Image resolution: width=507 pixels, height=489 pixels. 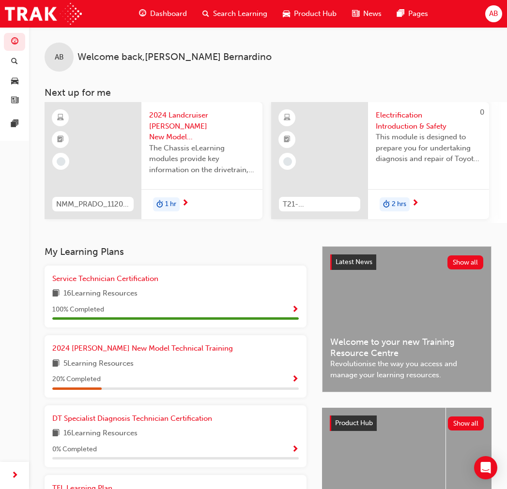 I want to click on a: DT Specialist Diagnosis Technician Certification, so click(x=134, y=419).